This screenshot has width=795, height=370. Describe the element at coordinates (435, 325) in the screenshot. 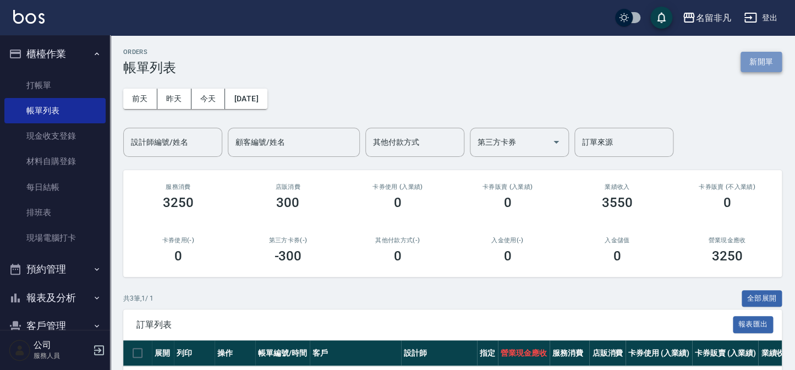

I see `span: 訂單列表` at that location.